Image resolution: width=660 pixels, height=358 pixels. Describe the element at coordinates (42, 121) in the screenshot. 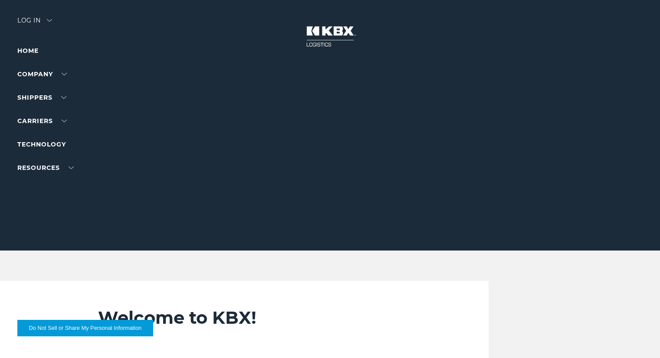

I see `a: Carriers` at that location.